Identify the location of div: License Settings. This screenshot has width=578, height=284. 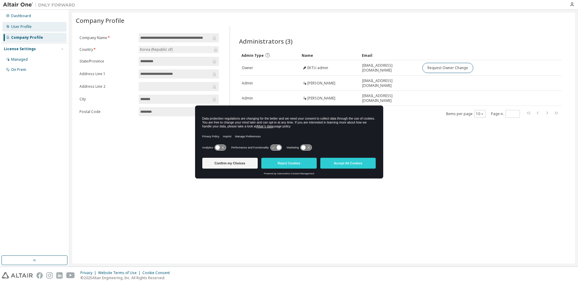
(20, 49).